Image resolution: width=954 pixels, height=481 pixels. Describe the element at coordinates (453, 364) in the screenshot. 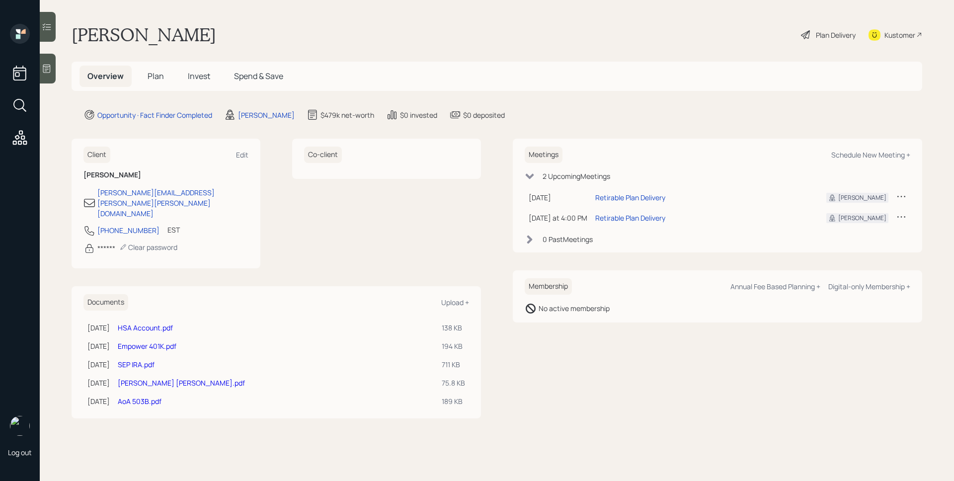

I see `div: 711 KB` at that location.